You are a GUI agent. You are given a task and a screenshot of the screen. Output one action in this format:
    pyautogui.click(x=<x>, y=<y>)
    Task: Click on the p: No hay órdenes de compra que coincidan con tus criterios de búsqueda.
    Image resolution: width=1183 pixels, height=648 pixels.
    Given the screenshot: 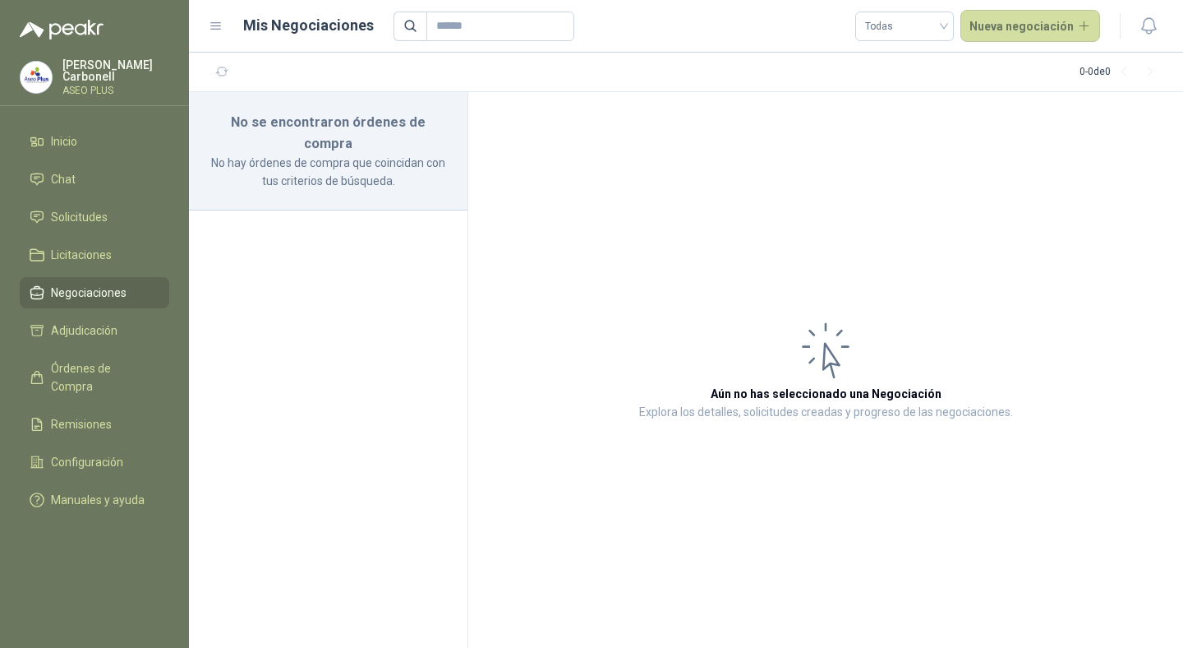 What is the action you would take?
    pyautogui.click(x=328, y=172)
    